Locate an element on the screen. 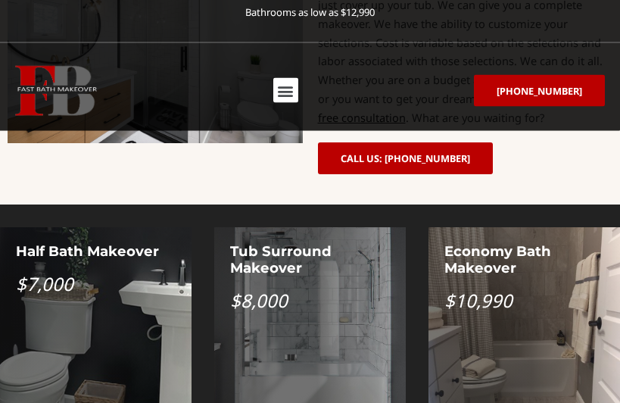 This screenshot has height=403, width=620. p: $7,000 is located at coordinates (95, 284).